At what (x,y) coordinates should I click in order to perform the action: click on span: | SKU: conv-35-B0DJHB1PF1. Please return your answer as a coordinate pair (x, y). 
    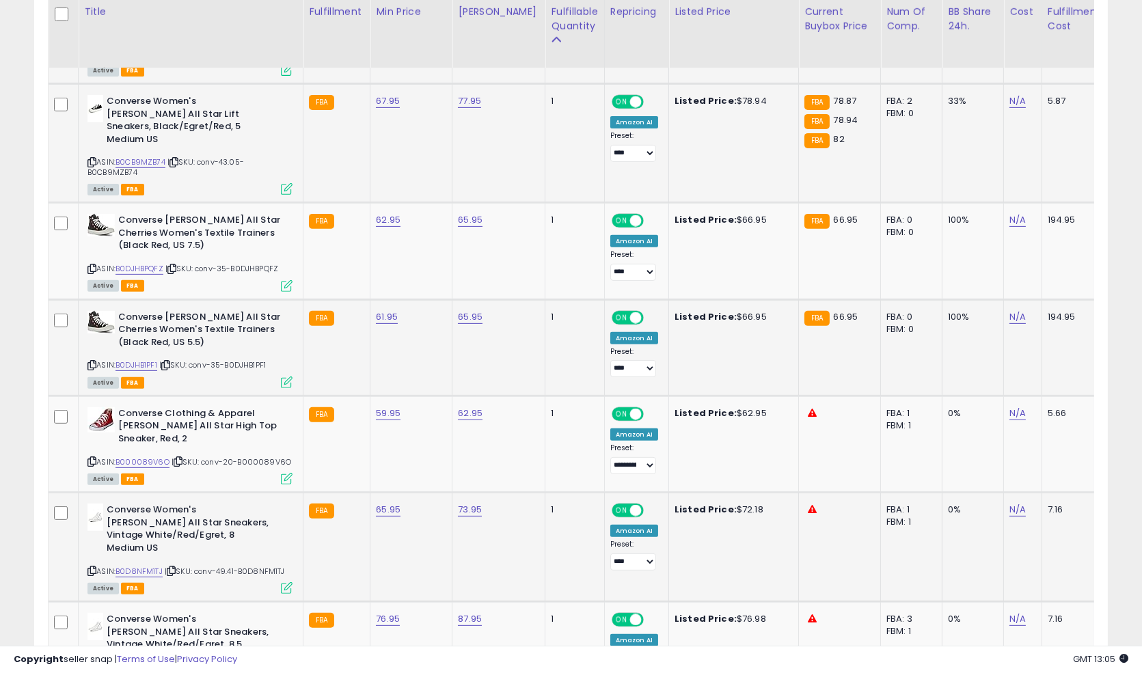
    Looking at the image, I should click on (212, 365).